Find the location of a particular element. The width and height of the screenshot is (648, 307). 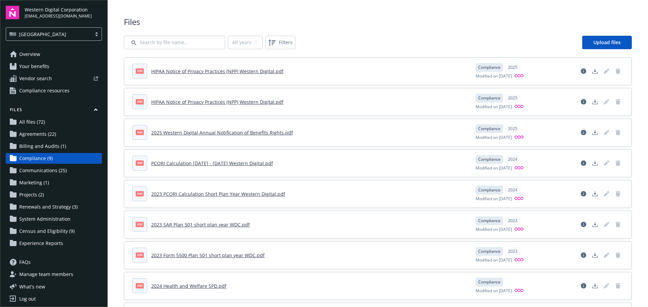

span: Renewals and Strategy (3) is located at coordinates (48, 207).